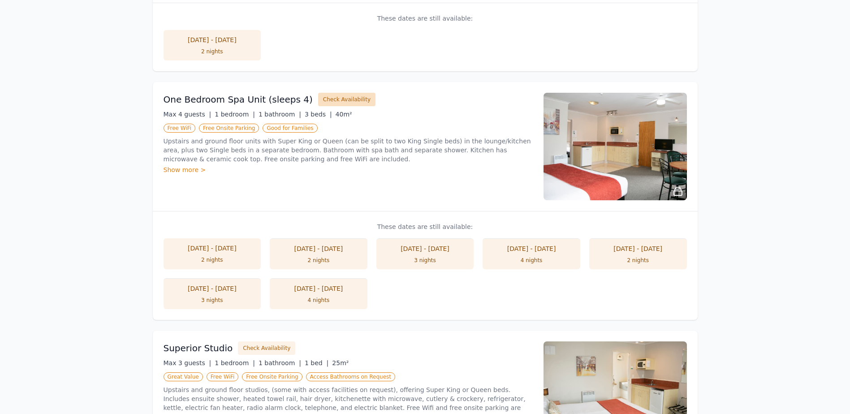 The width and height of the screenshot is (850, 414). Describe the element at coordinates (350, 377) in the screenshot. I see `span: Access Bathrooms on Request` at that location.